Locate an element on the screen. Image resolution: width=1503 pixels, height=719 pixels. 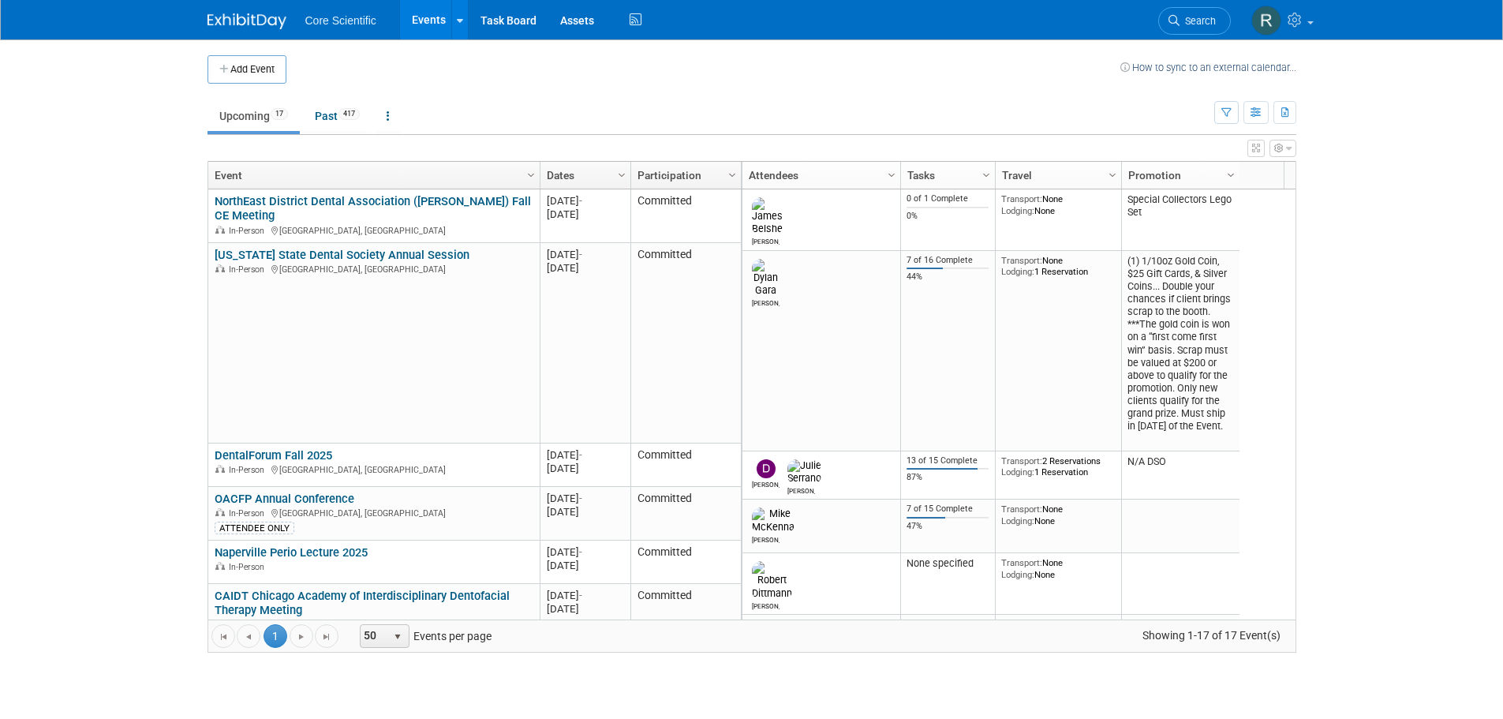
img: Dan Boro is located at coordinates (766, 469).